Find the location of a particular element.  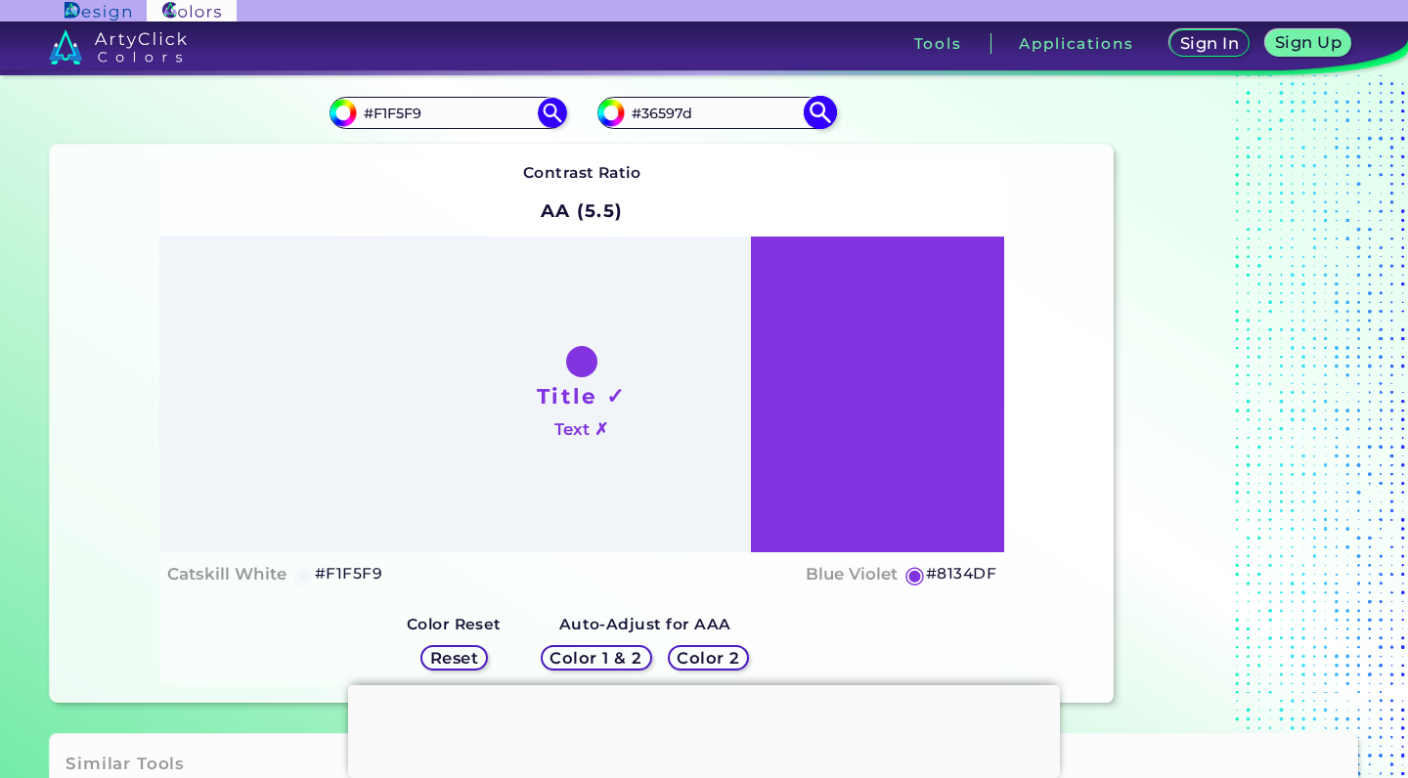

h5: Color 1 & 2 is located at coordinates (596, 658).